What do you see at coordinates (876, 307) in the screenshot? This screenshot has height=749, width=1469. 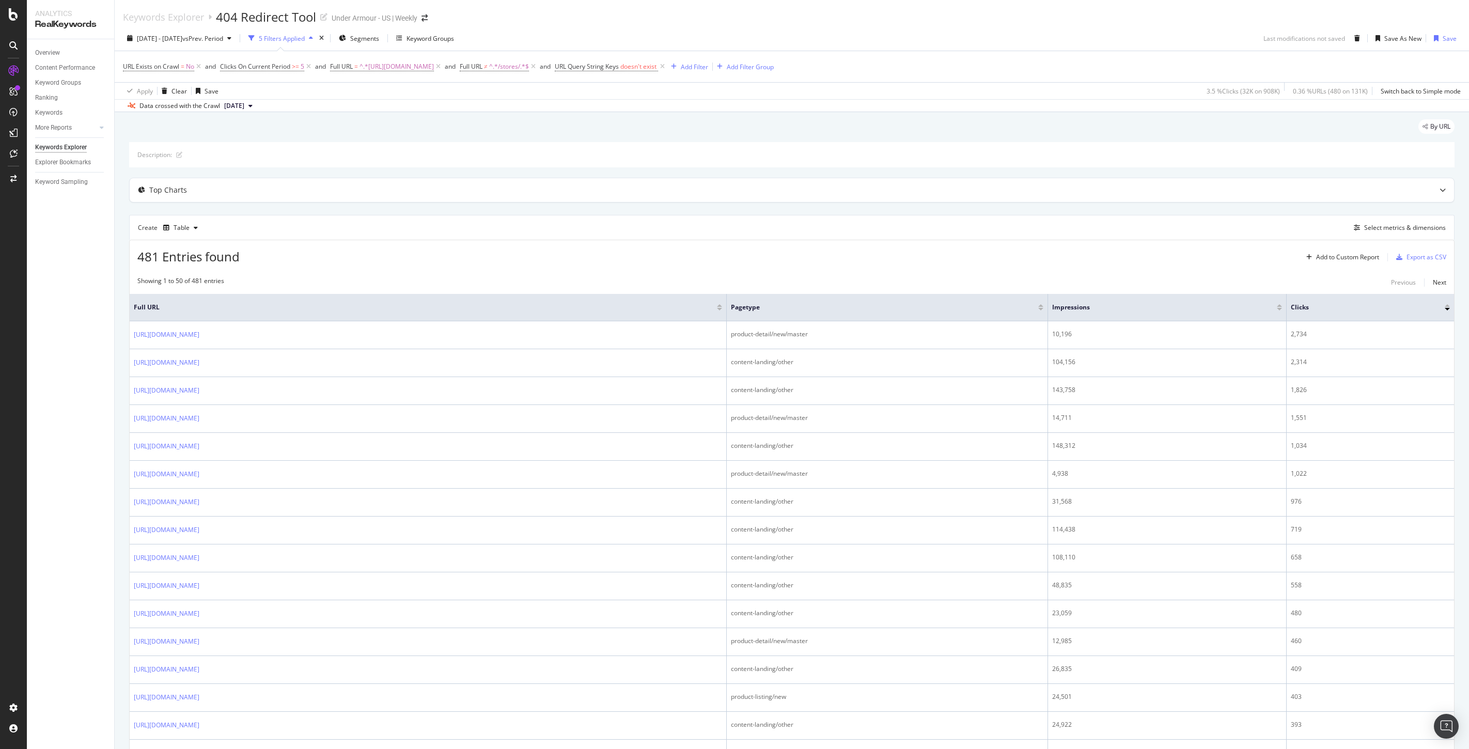 I see `span: pagetype` at bounding box center [876, 307].